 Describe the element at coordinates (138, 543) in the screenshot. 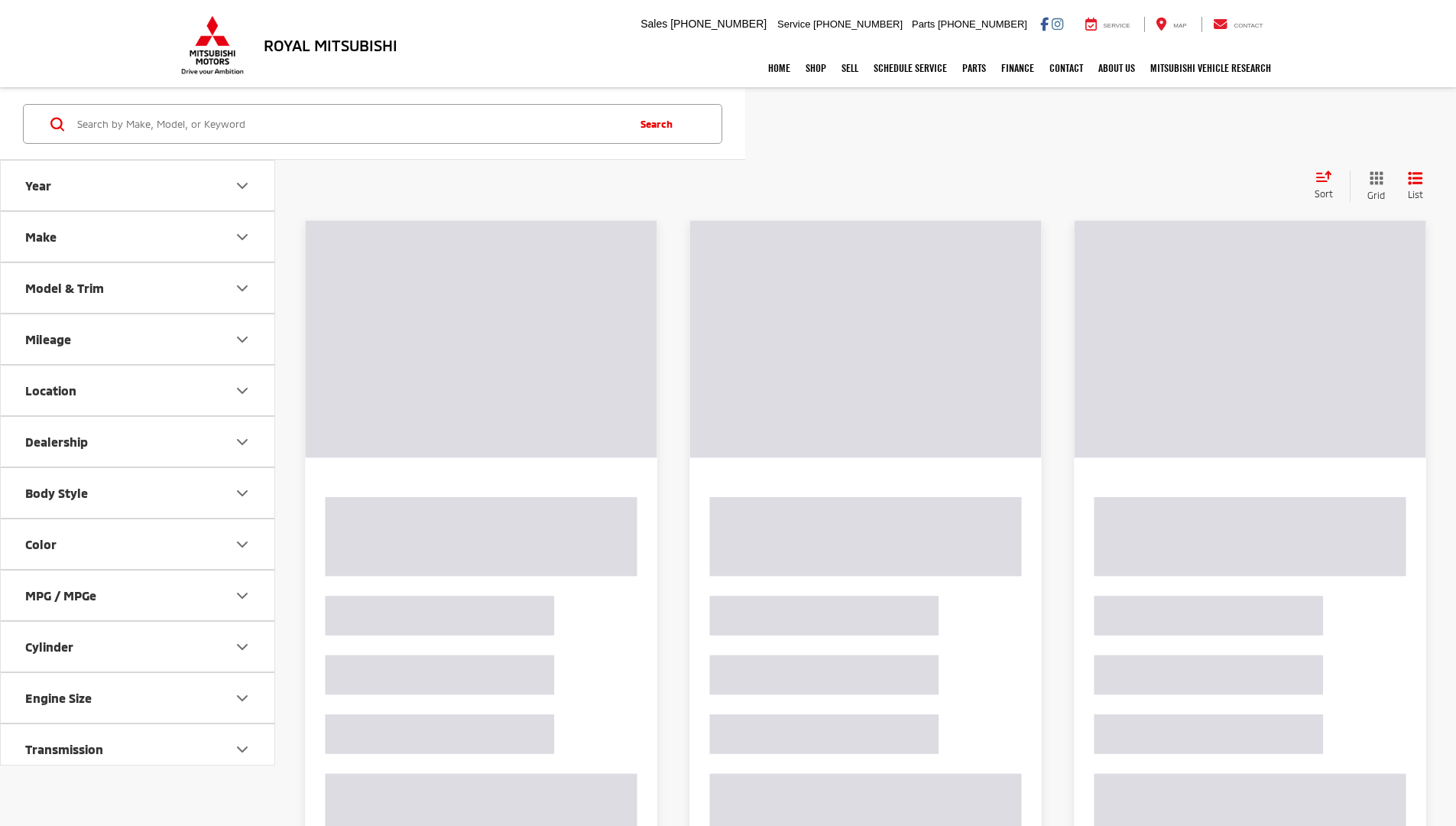

I see `button: ColorColor` at that location.